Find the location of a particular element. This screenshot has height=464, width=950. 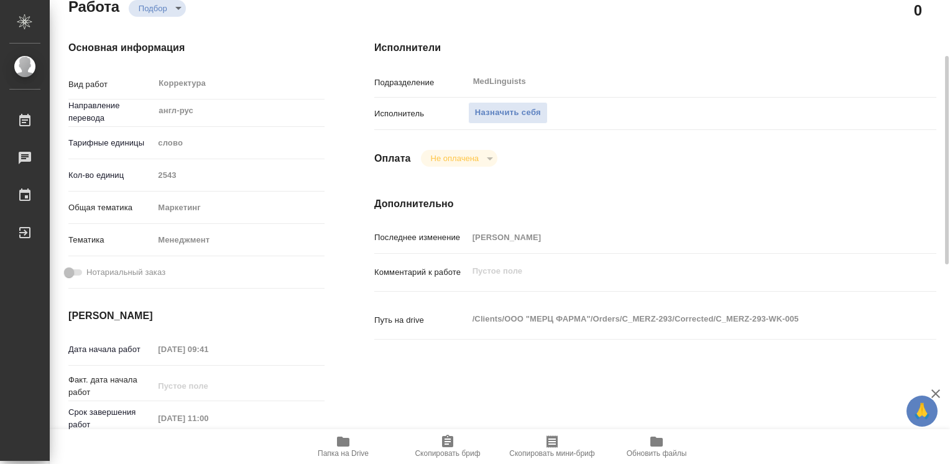

p: Срок завершения работ is located at coordinates (111, 419).